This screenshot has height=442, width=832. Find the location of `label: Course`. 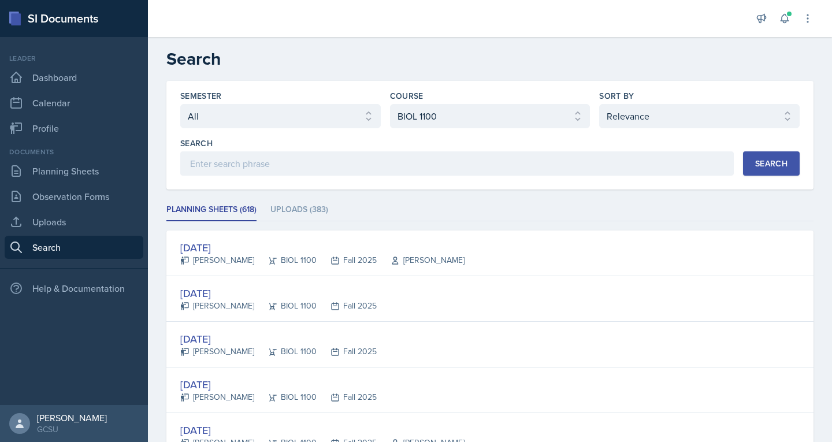

label: Course is located at coordinates (407, 96).